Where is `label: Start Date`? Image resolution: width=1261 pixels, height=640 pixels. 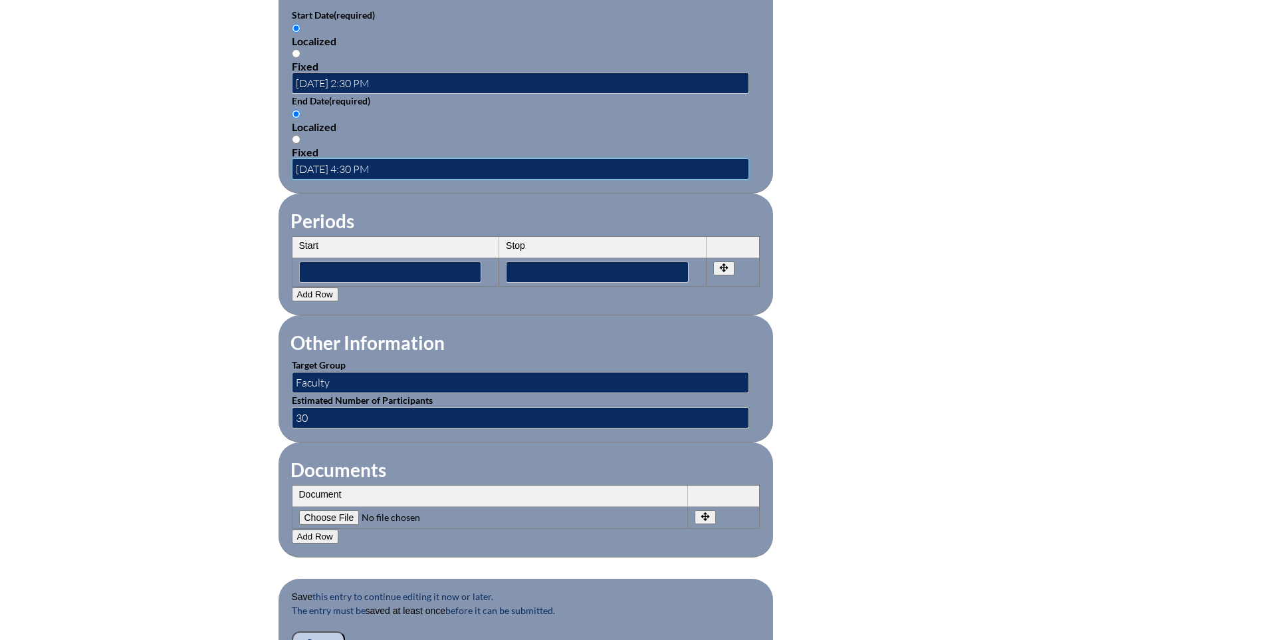 label: Start Date is located at coordinates (333, 15).